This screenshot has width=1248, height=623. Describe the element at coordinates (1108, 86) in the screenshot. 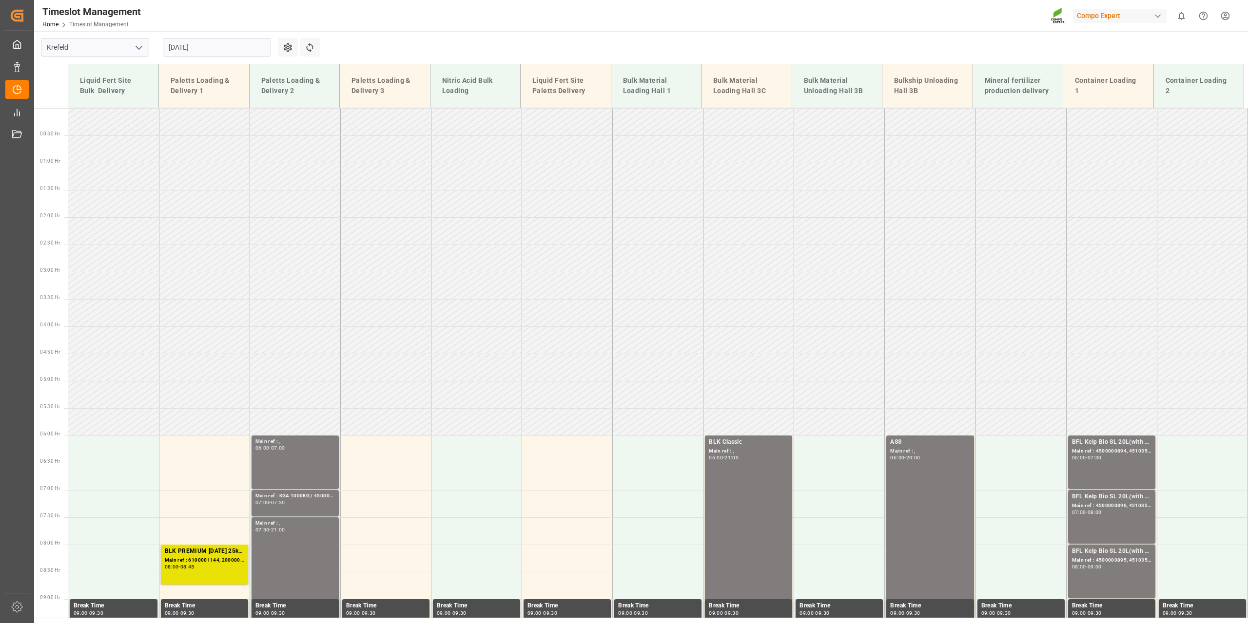

I see `div: Container Loading 1` at that location.